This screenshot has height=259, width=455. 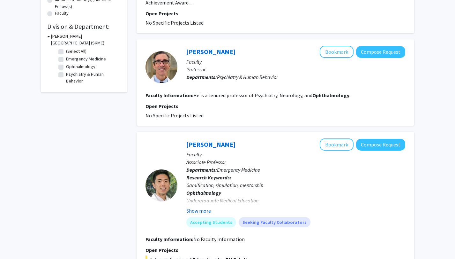 What do you see at coordinates (219, 239) in the screenshot?
I see `span: No Faculty Information` at bounding box center [219, 239].